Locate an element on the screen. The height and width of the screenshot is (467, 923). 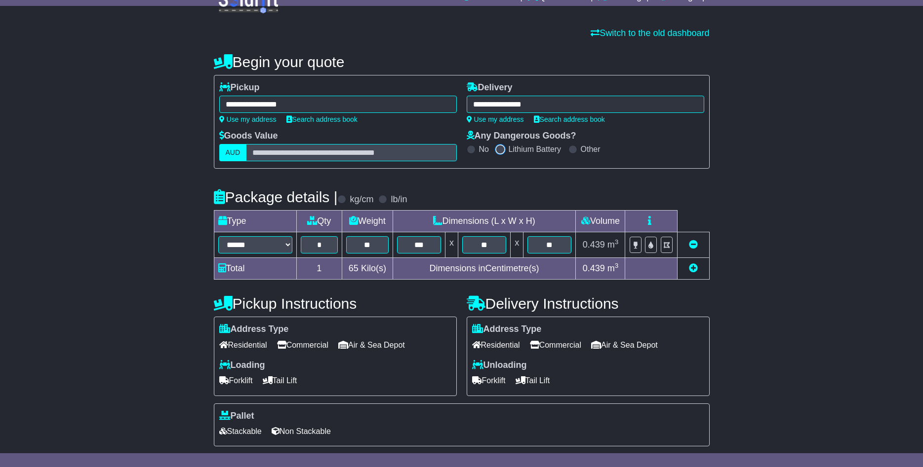
label: AUD is located at coordinates (233, 153).